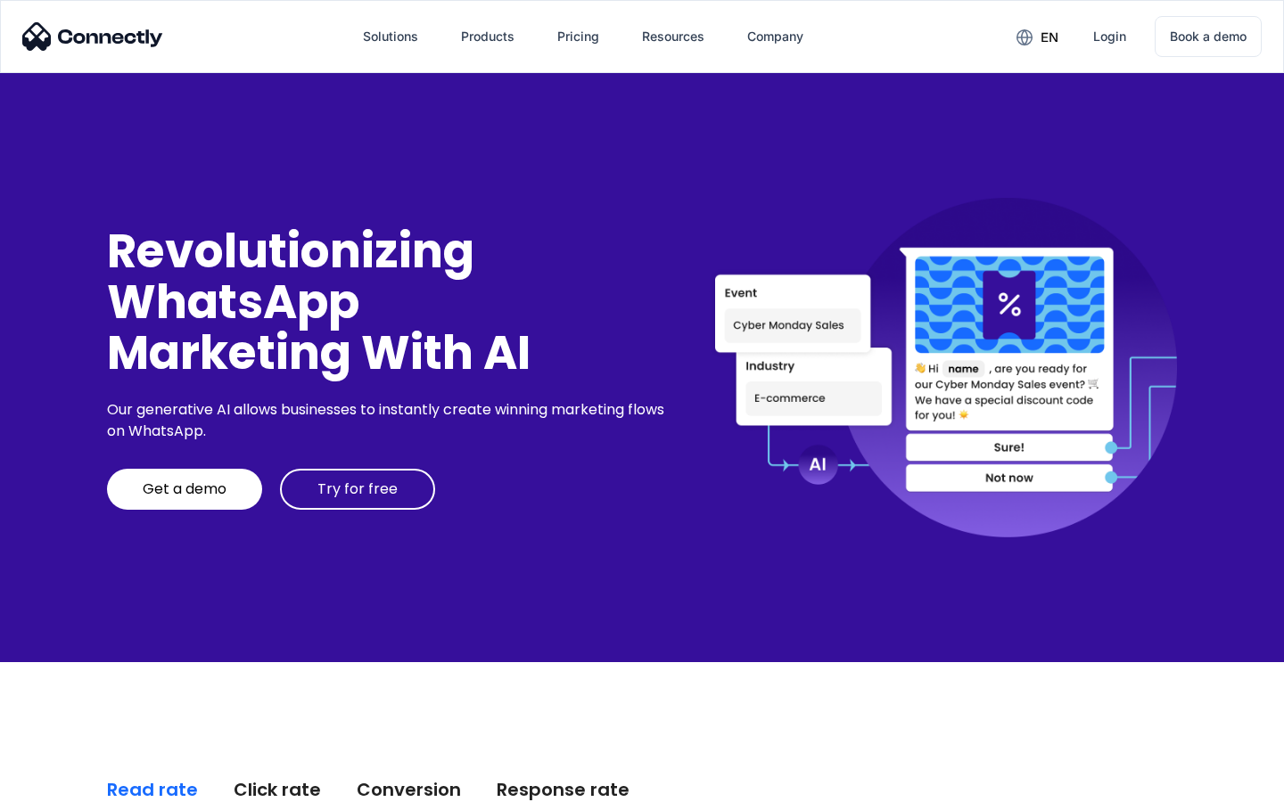 The image size is (1284, 802). Describe the element at coordinates (578, 37) in the screenshot. I see `div: Pricing` at that location.